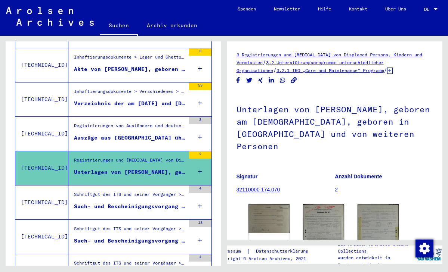  What do you see at coordinates (283, 251) in the screenshot?
I see `a: Datenschutzerklärung` at bounding box center [283, 251].